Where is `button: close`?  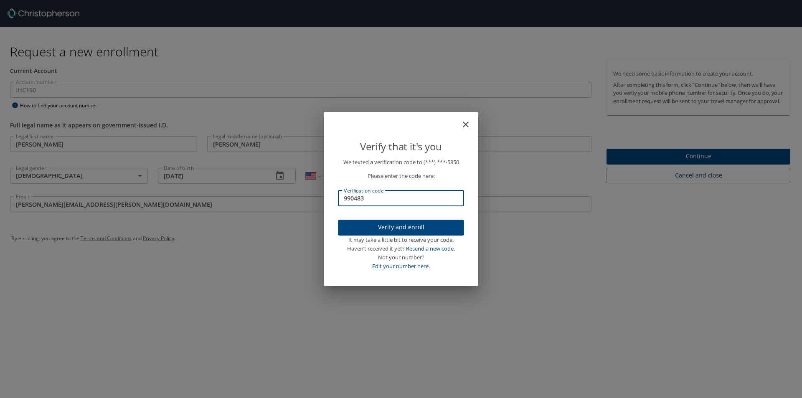 button: close is located at coordinates (470, 120).